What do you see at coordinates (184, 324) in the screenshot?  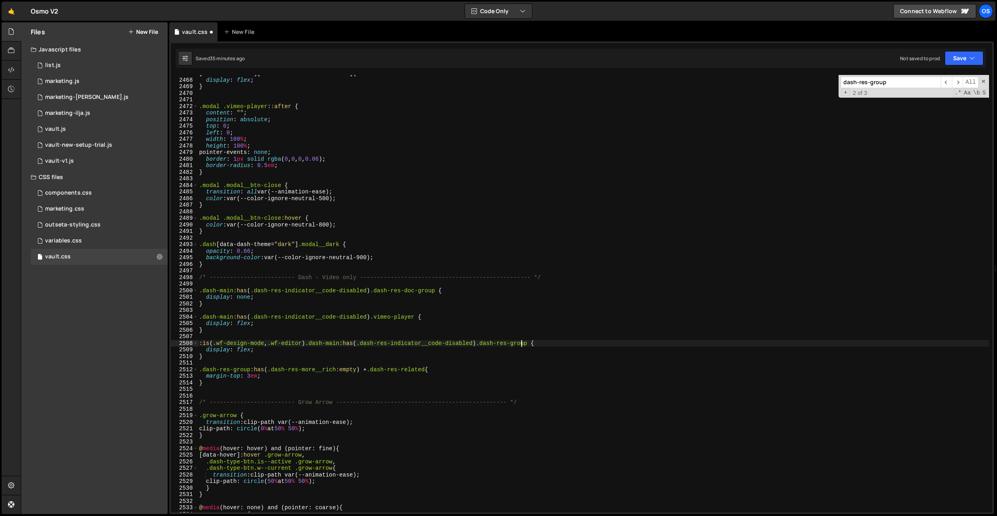 I see `div: 2505` at bounding box center [184, 324].